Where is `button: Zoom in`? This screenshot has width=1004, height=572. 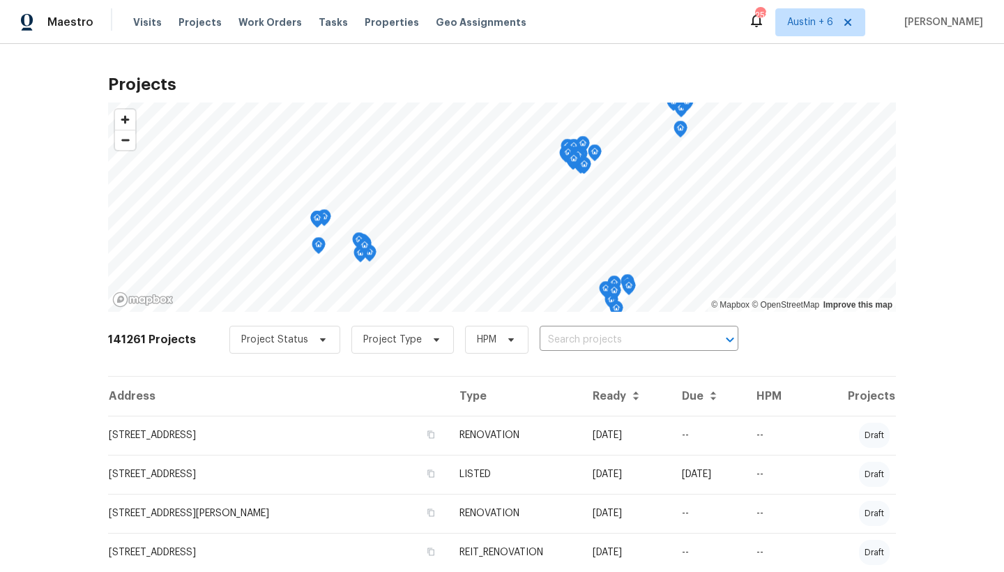
button: Zoom in is located at coordinates (125, 119).